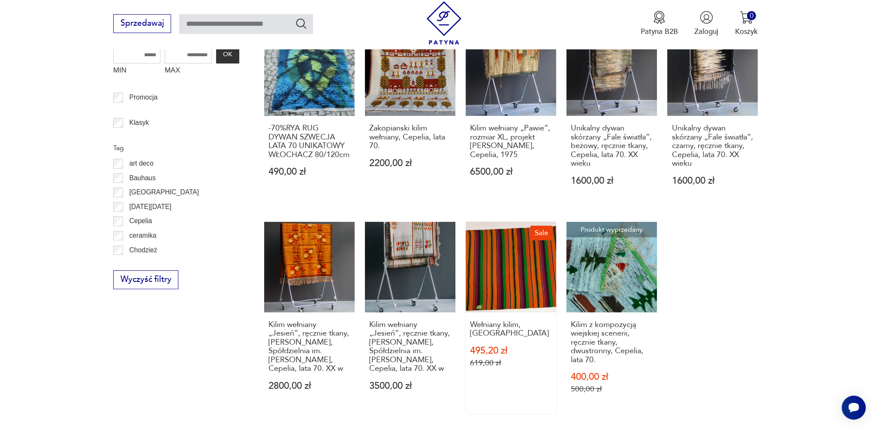  I want to click on button: Wyczyść filtry, so click(146, 280).